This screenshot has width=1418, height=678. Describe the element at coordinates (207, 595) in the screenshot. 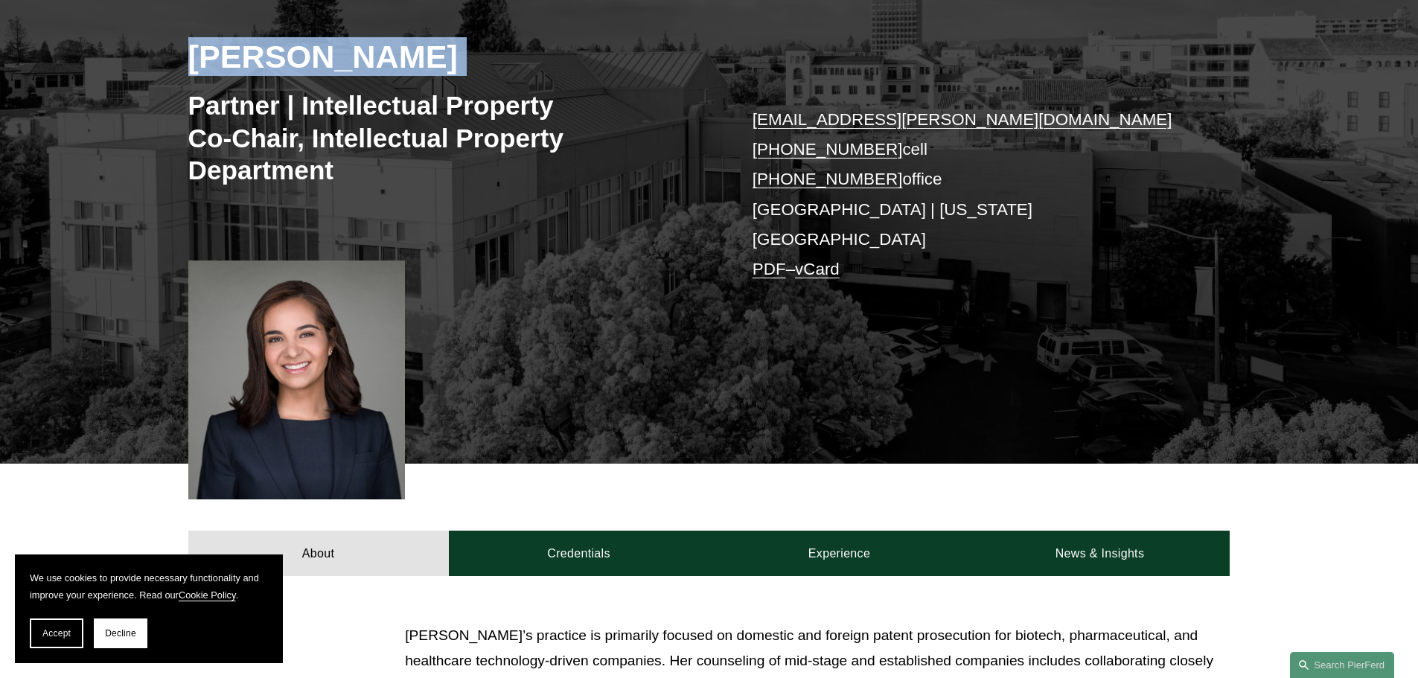

I see `a: Cookie Policy` at that location.